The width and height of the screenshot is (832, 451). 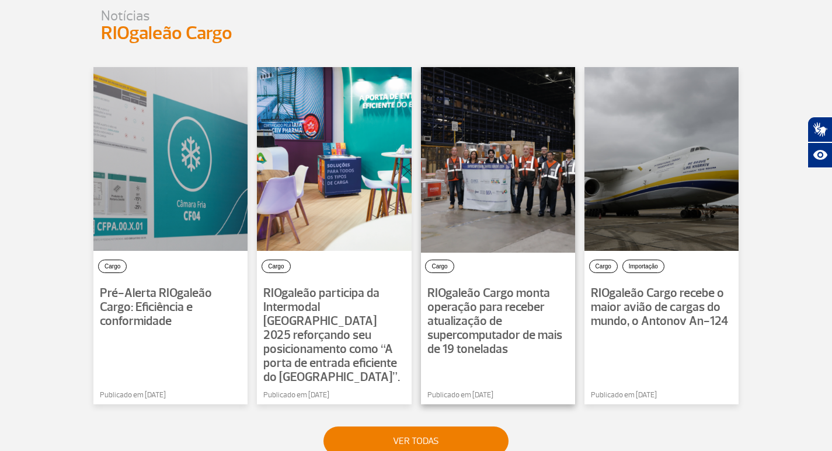 What do you see at coordinates (494, 321) in the screenshot?
I see `span: RIOgaleão Cargo monta operação para receber atualização de supercomputador de mais de 19 toneladas` at bounding box center [494, 321].